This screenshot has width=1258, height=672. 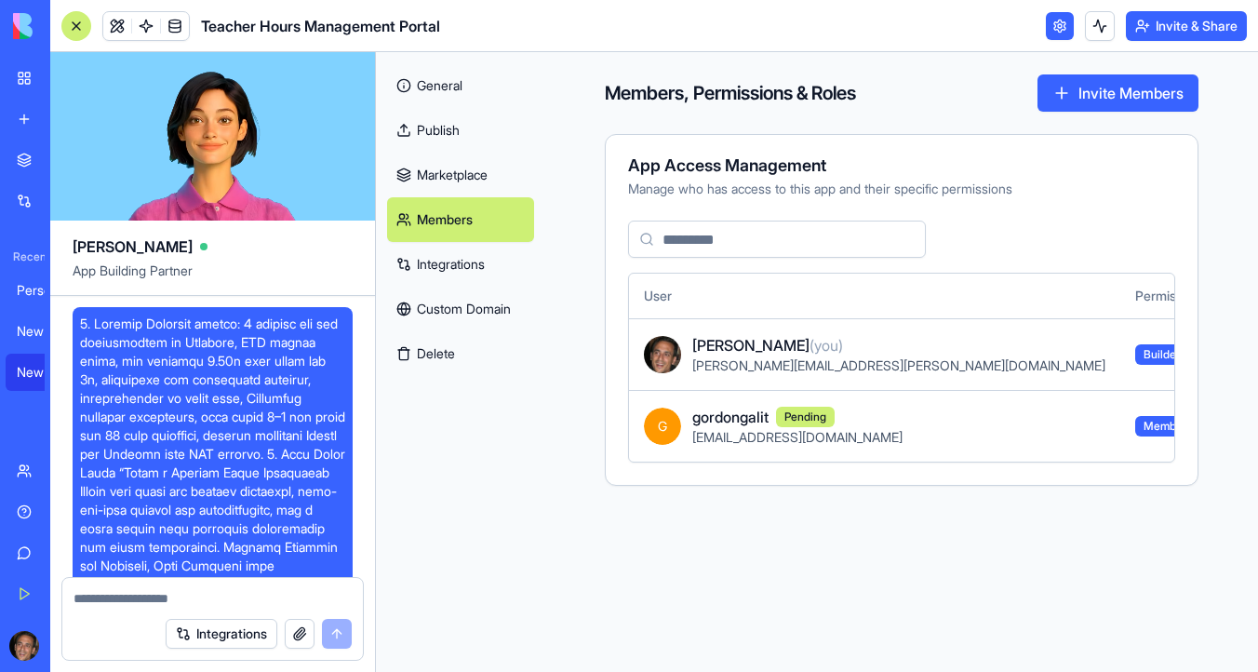 What do you see at coordinates (875, 296) in the screenshot?
I see `th: User` at bounding box center [875, 296].